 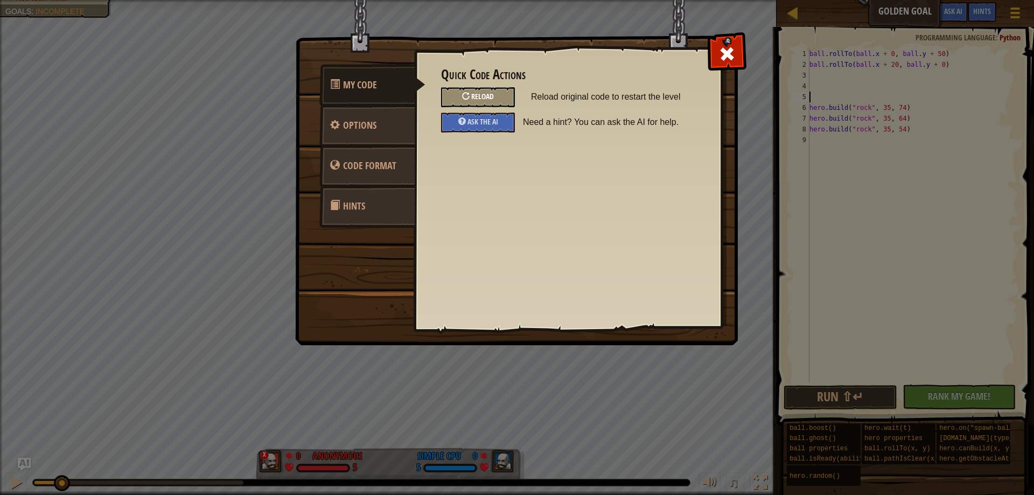 What do you see at coordinates (478, 122) in the screenshot?
I see `div: Ask the AI` at bounding box center [478, 122].